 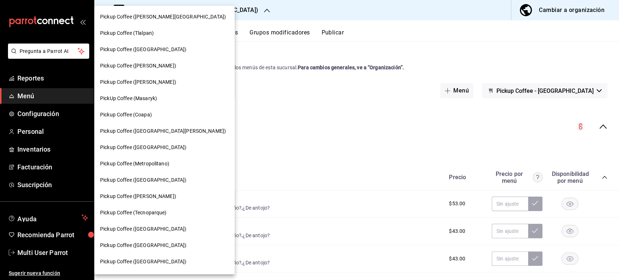 I want to click on div: Pickup Coffee (Metropolitano), so click(x=164, y=163).